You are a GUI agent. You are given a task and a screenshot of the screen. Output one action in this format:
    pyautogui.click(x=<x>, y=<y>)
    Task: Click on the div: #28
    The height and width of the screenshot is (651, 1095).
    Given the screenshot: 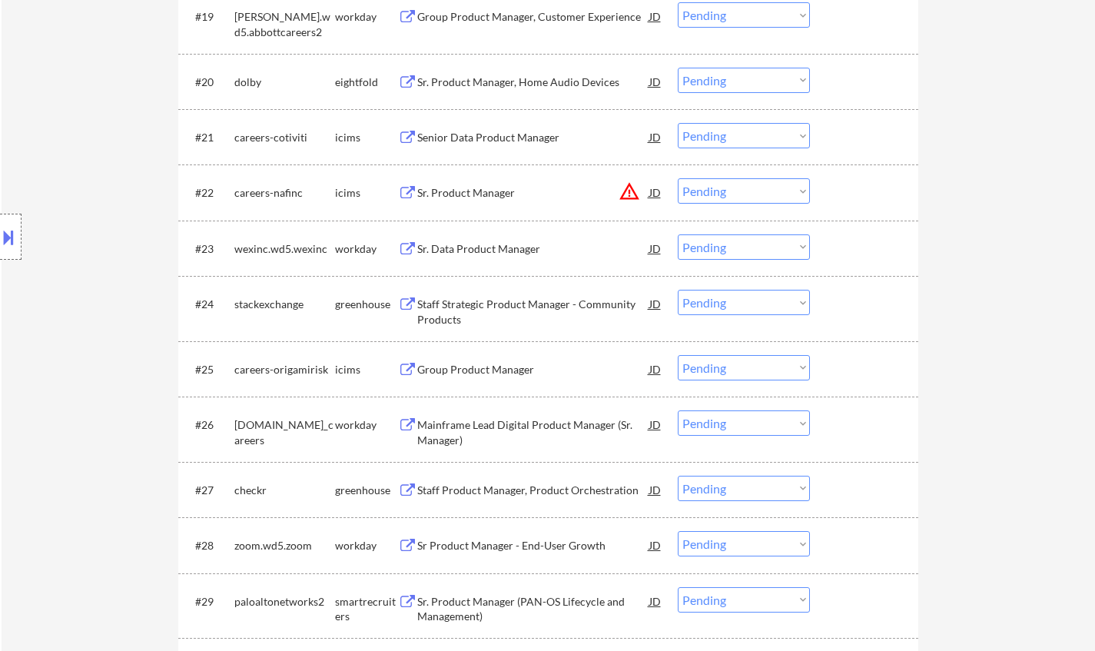 What is the action you would take?
    pyautogui.click(x=208, y=546)
    